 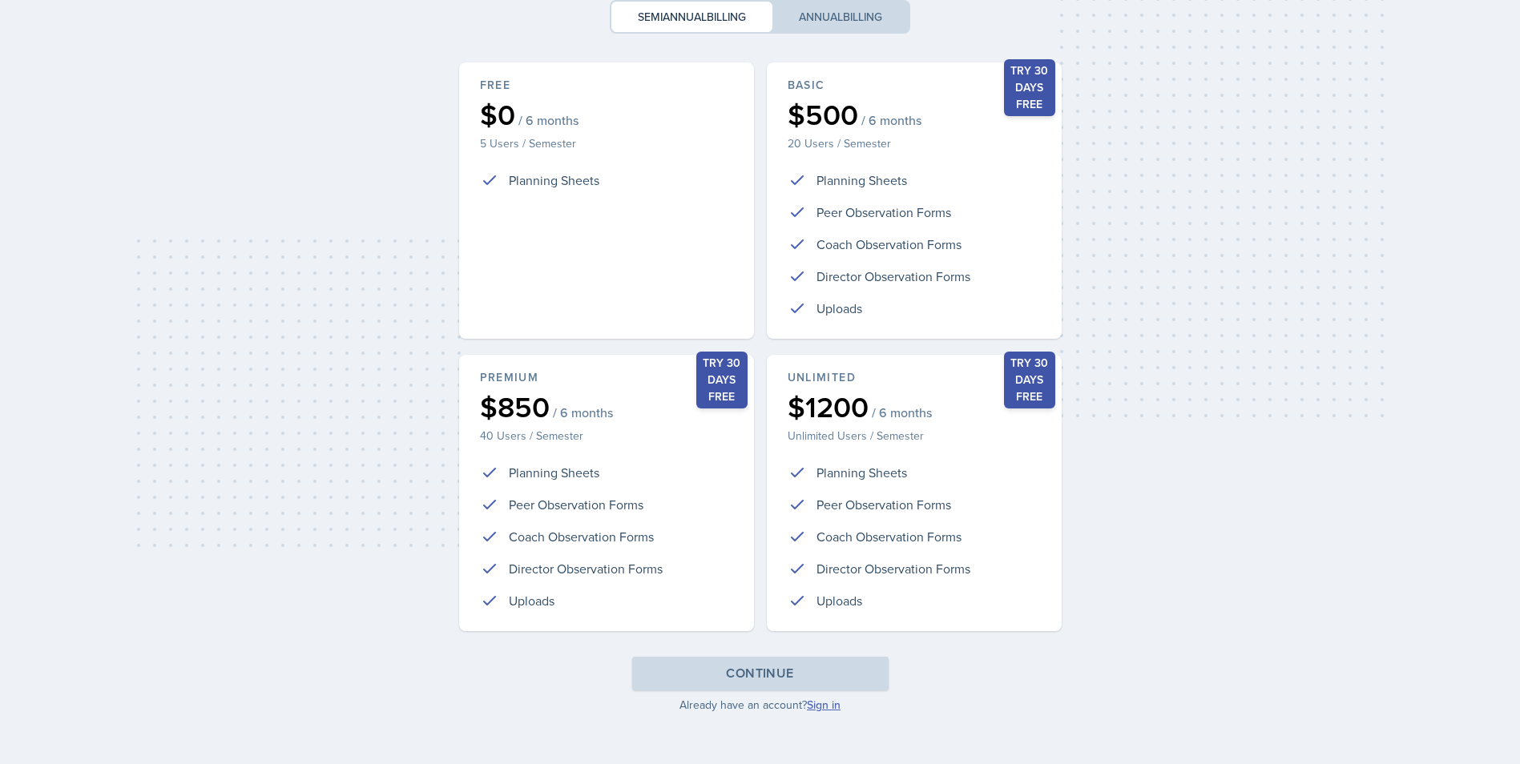 I want to click on div: Free, so click(x=606, y=85).